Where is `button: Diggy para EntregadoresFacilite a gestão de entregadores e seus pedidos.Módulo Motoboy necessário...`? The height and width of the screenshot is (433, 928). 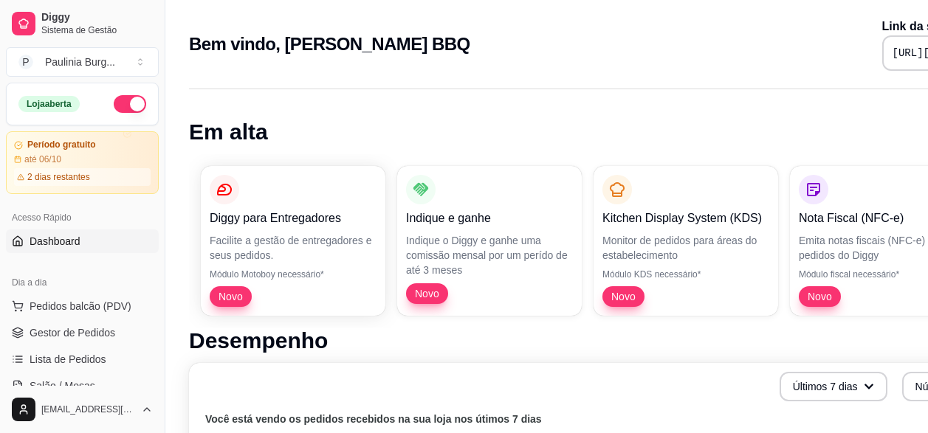 button: Diggy para EntregadoresFacilite a gestão de entregadores e seus pedidos.Módulo Motoboy necessário... is located at coordinates (293, 241).